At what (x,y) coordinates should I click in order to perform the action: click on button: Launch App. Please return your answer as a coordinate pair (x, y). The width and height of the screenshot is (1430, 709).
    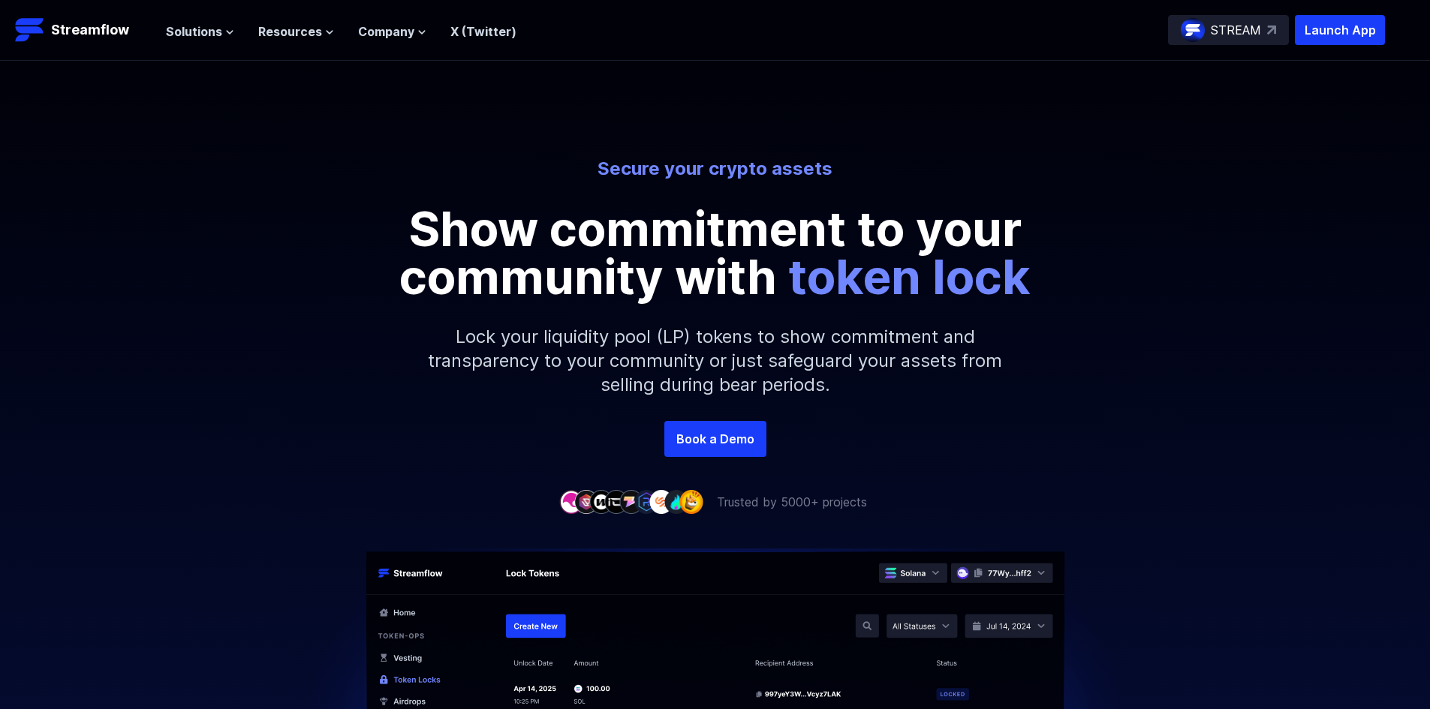
    Looking at the image, I should click on (1340, 30).